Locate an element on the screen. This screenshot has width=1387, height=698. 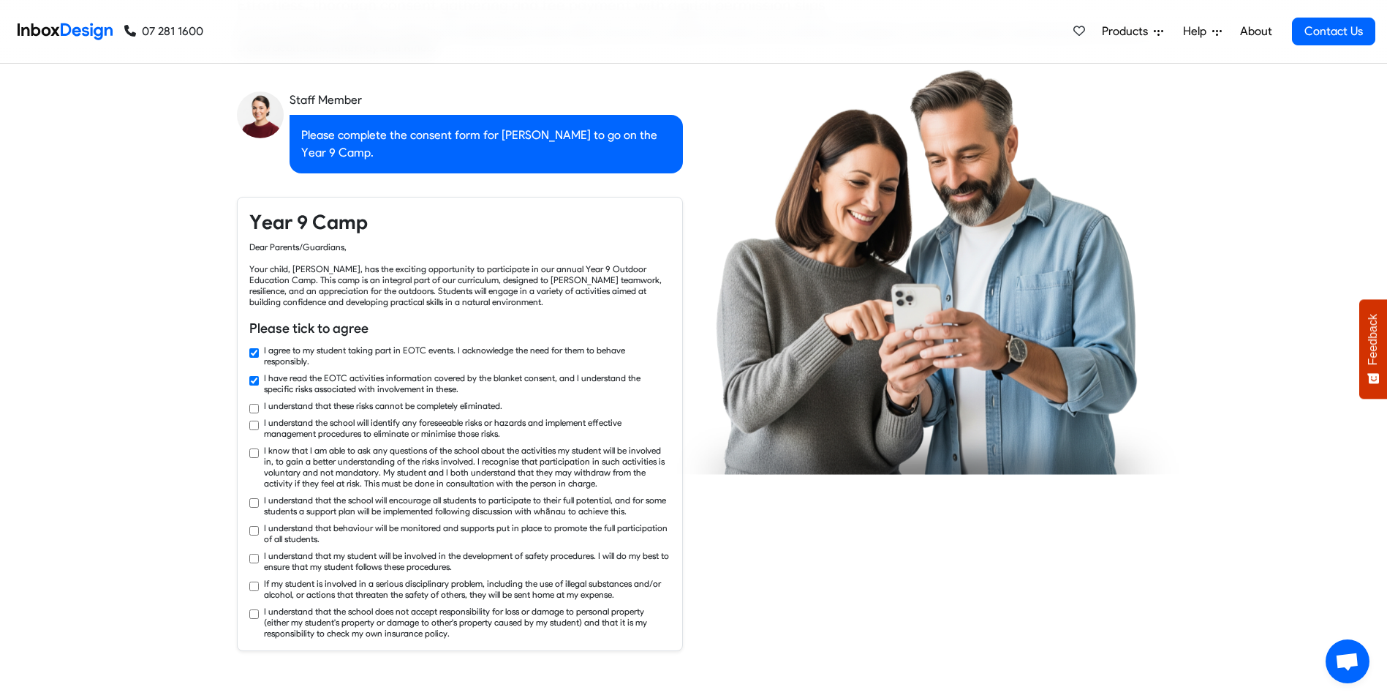
label: I have read the EOTC activities information covered by the blanket consent, and I understand the ... is located at coordinates (467, 383).